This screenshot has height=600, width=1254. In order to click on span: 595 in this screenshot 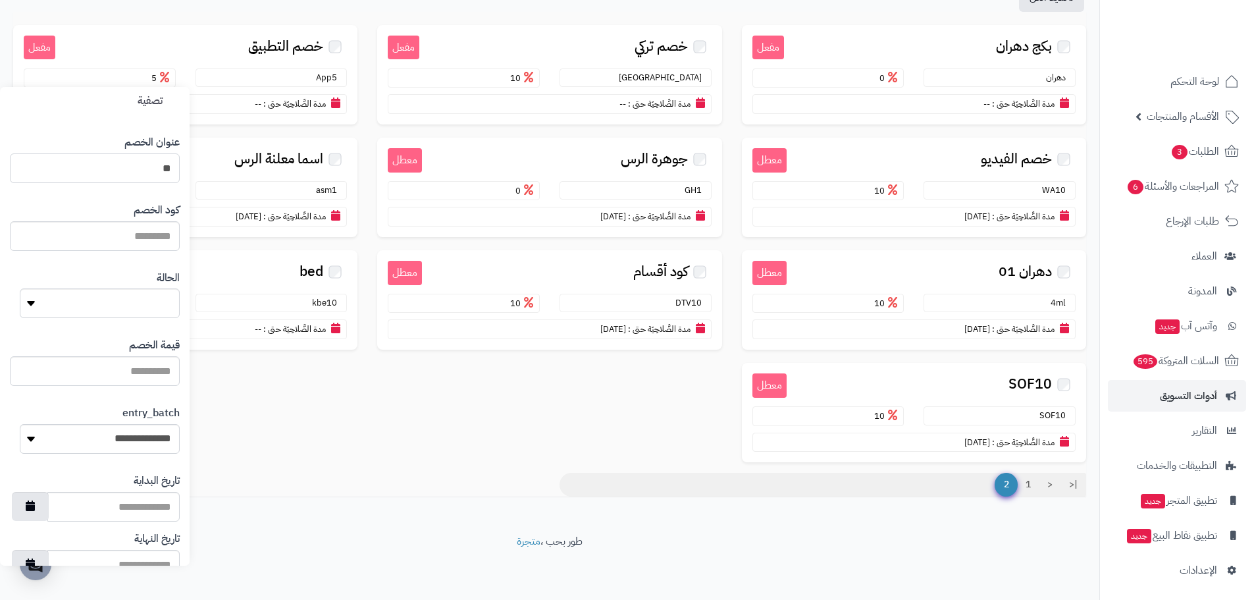, I will do `click(1145, 361)`.